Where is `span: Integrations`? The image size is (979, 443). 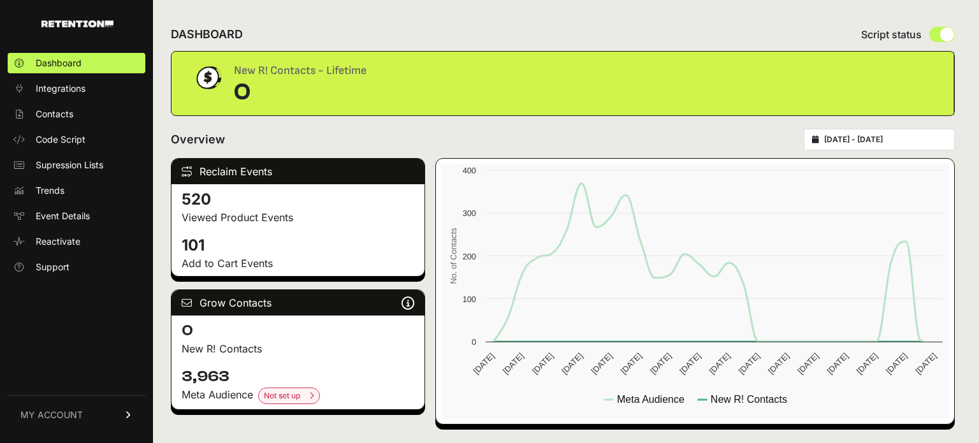 span: Integrations is located at coordinates (61, 89).